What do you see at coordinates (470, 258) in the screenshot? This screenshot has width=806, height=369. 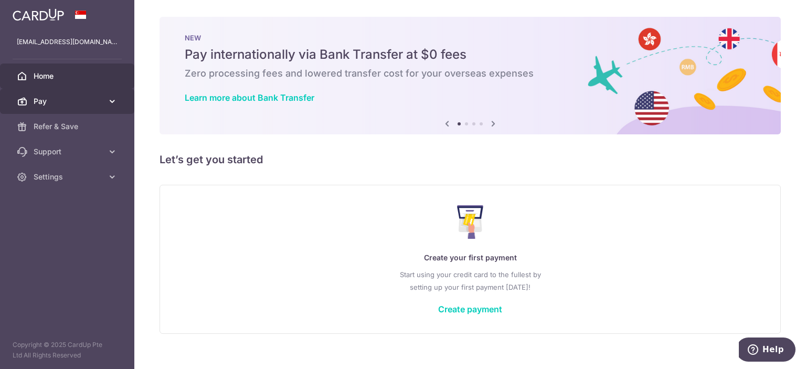 I see `p: Create your first payment` at bounding box center [470, 258].